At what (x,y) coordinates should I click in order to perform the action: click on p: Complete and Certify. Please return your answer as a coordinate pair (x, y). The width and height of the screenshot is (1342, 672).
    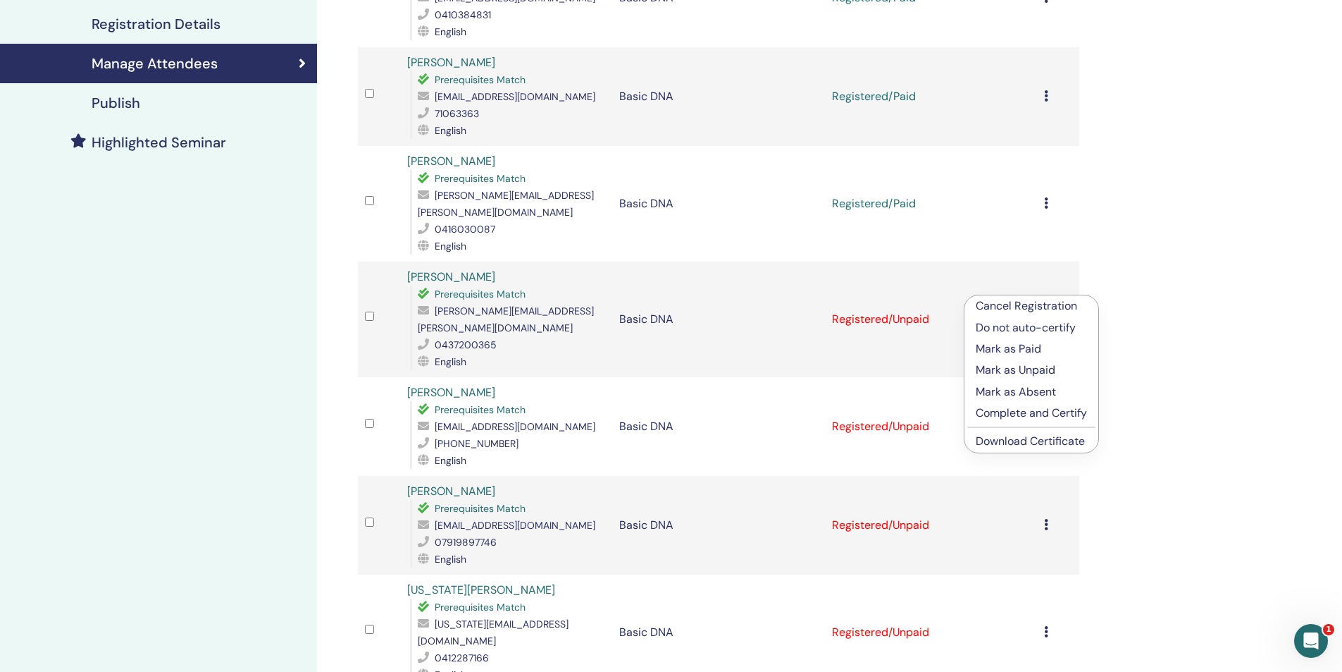
    Looking at the image, I should click on (1032, 413).